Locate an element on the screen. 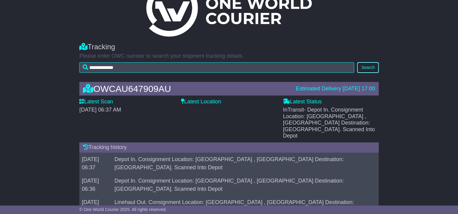 Image resolution: width=458 pixels, height=214 pixels. label: Latest Scan is located at coordinates (96, 102).